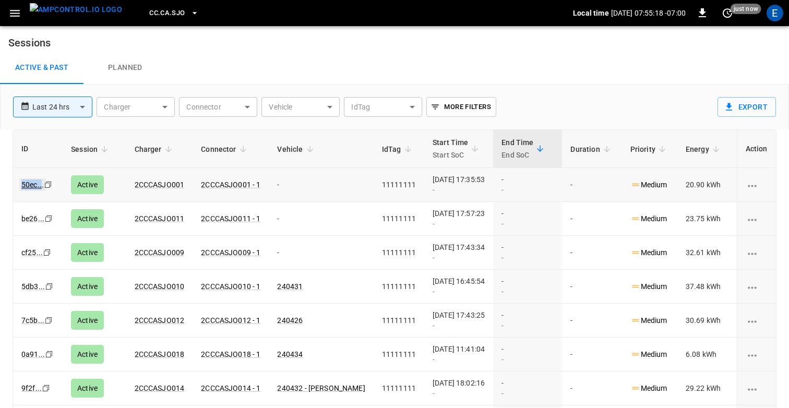  What do you see at coordinates (231, 185) in the screenshot?
I see `a: 2CCCASJO001 - 1` at bounding box center [231, 185].